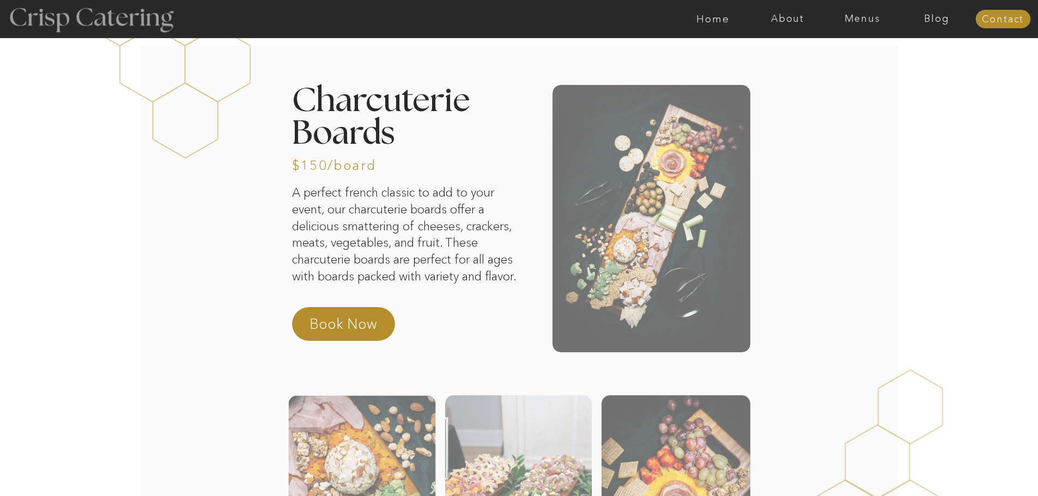 This screenshot has height=496, width=1038. I want to click on a: Book Now, so click(358, 328).